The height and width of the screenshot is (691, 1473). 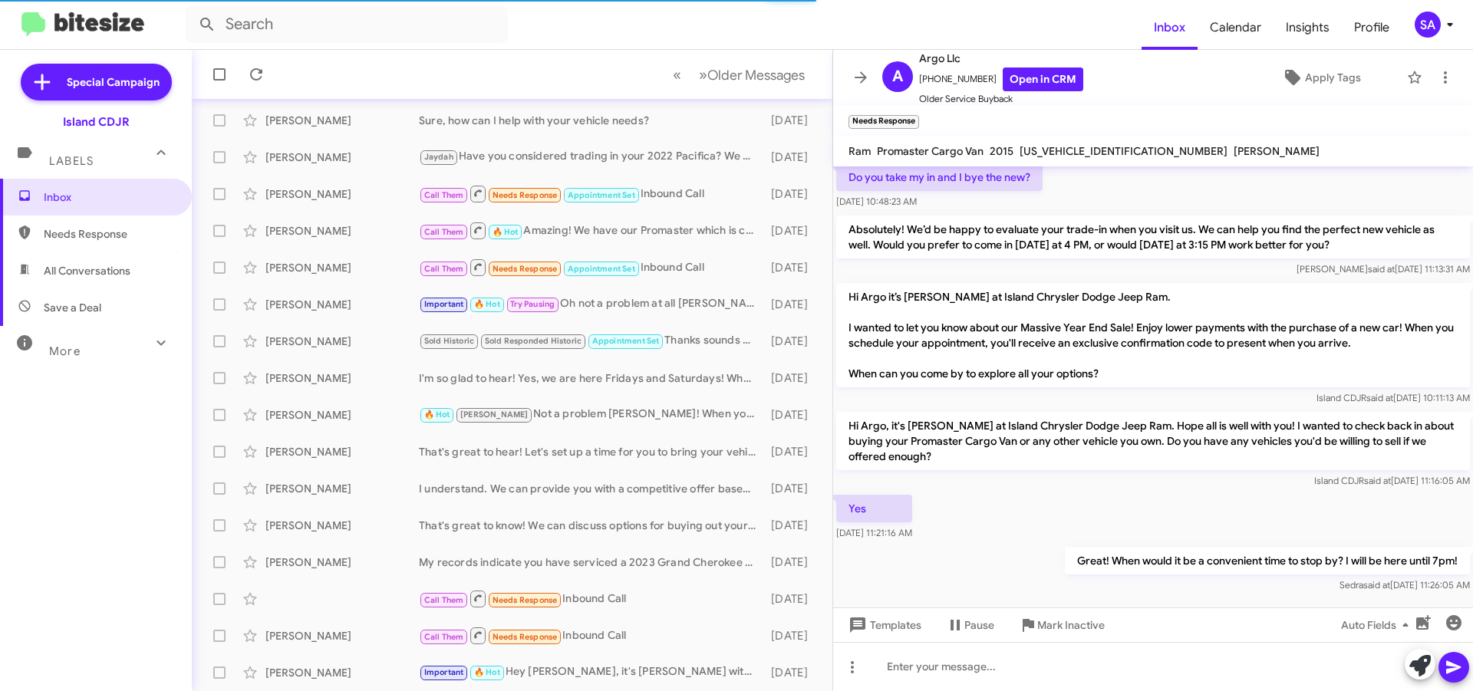 What do you see at coordinates (444, 672) in the screenshot?
I see `span: Important` at bounding box center [444, 672].